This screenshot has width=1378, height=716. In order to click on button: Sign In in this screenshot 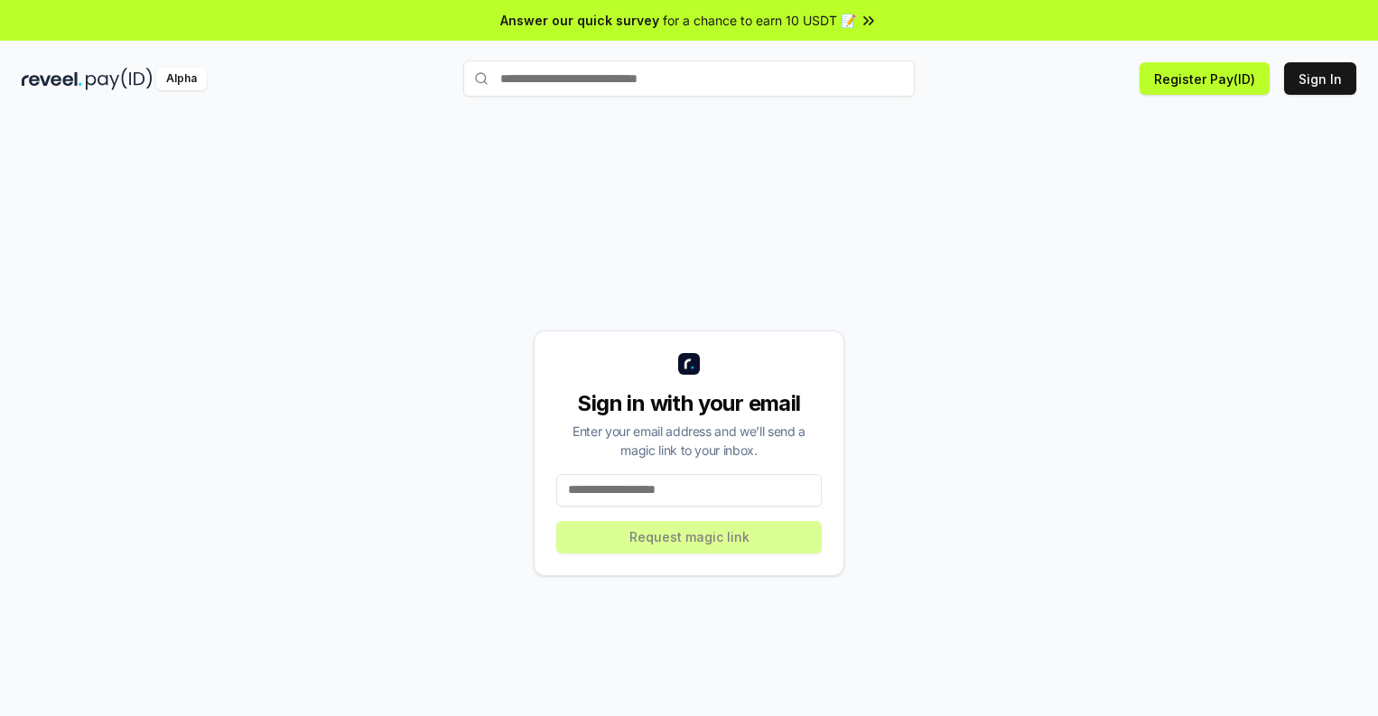, I will do `click(1320, 79)`.